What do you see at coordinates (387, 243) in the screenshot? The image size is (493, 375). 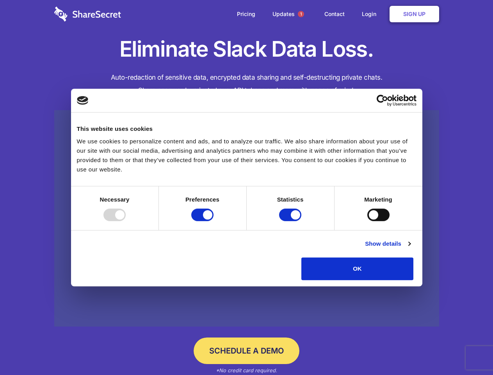 I see `a: Show details` at bounding box center [387, 243].